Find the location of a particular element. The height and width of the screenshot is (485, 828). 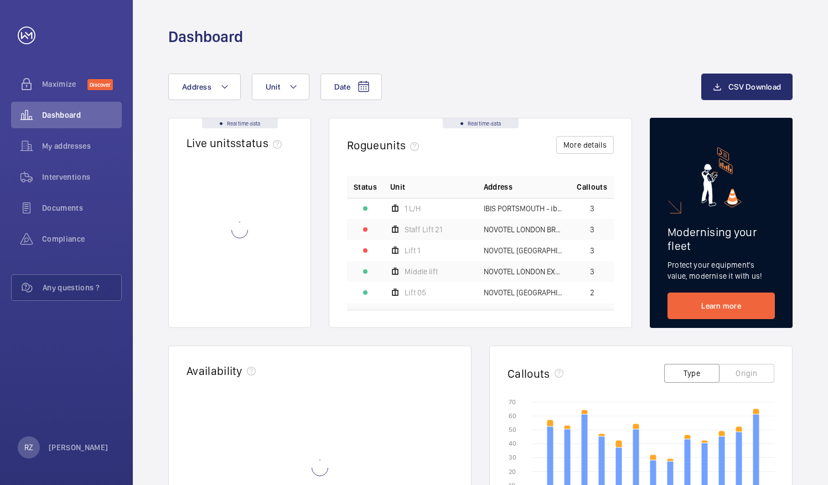

p: Status is located at coordinates (365, 187).